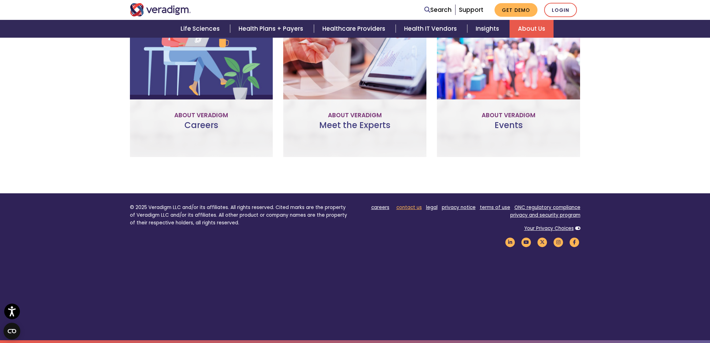 This screenshot has width=710, height=343. Describe the element at coordinates (438, 10) in the screenshot. I see `a: Search` at that location.